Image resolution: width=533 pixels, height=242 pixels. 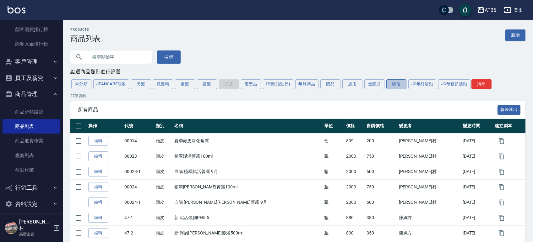 I want to click on td: 00024, so click(x=138, y=187).